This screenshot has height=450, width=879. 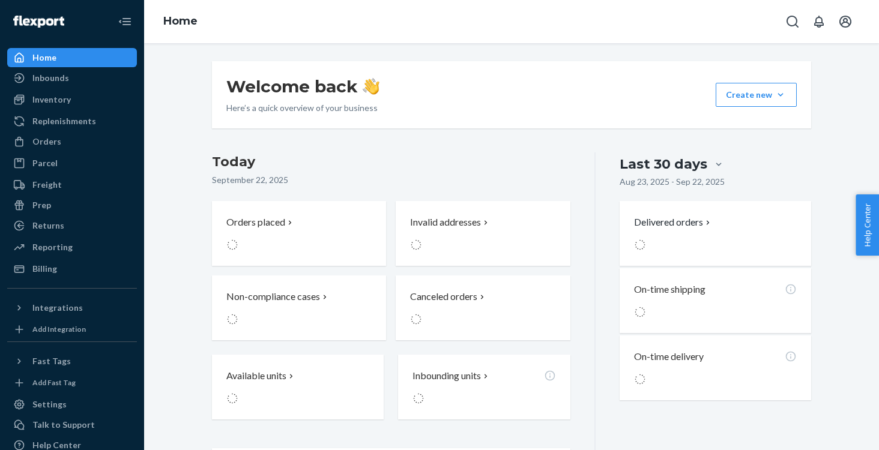 I want to click on a: Orders, so click(x=72, y=142).